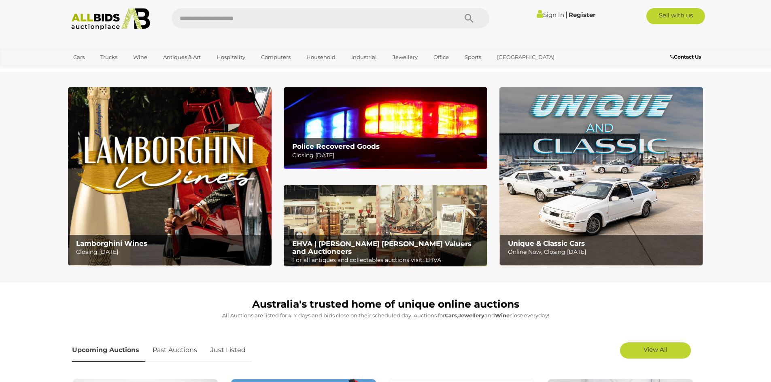 This screenshot has width=771, height=382. I want to click on a: View All, so click(655, 351).